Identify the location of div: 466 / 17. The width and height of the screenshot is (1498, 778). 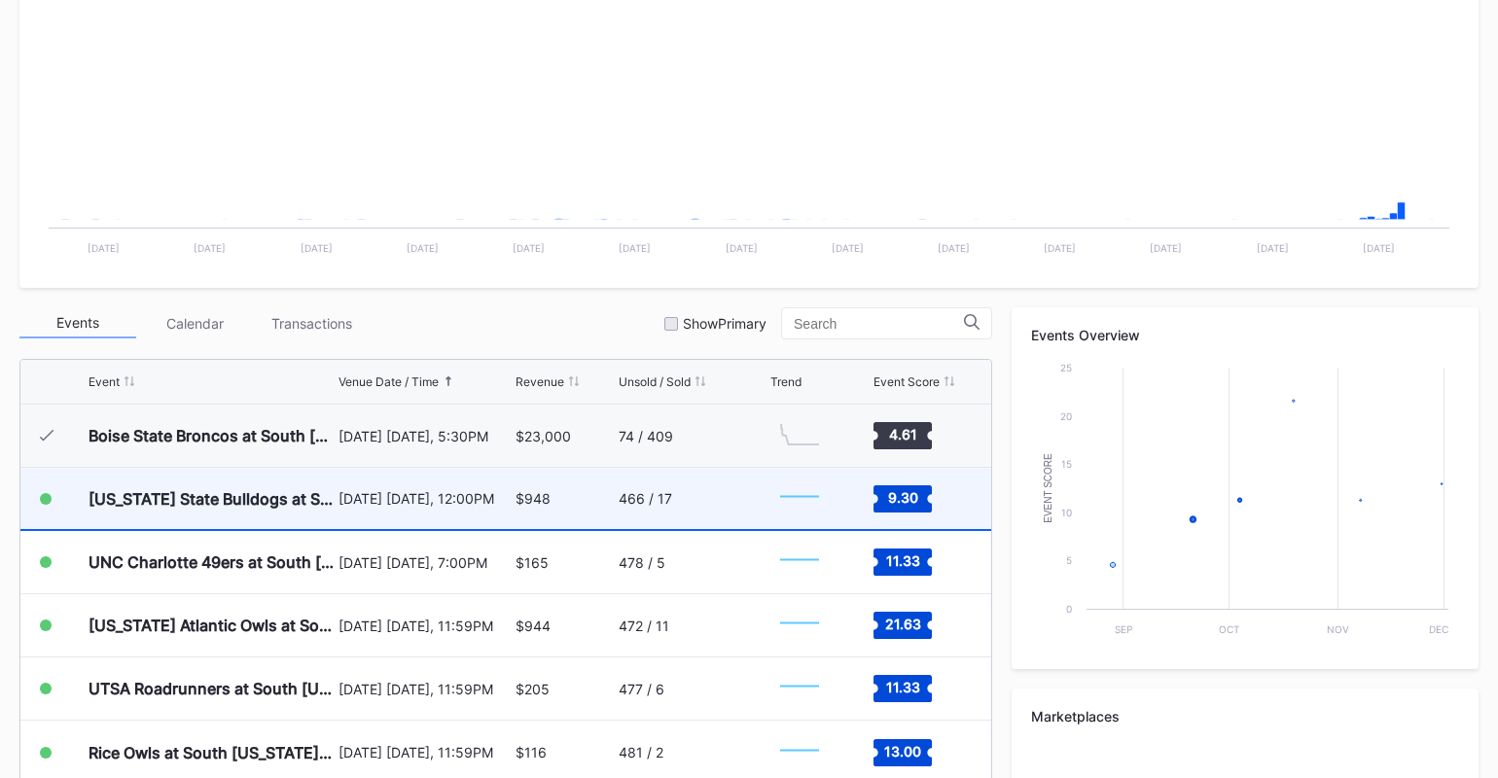
(645, 498).